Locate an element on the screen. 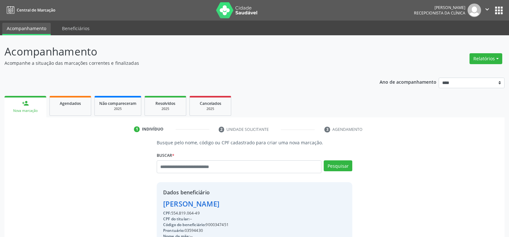 Image resolution: width=509 pixels, height=237 pixels. div: person_add is located at coordinates (25, 103).